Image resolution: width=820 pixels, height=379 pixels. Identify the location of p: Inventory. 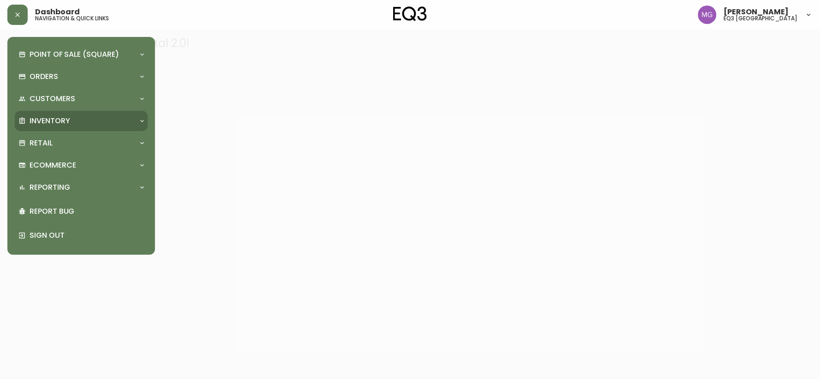
(50, 121).